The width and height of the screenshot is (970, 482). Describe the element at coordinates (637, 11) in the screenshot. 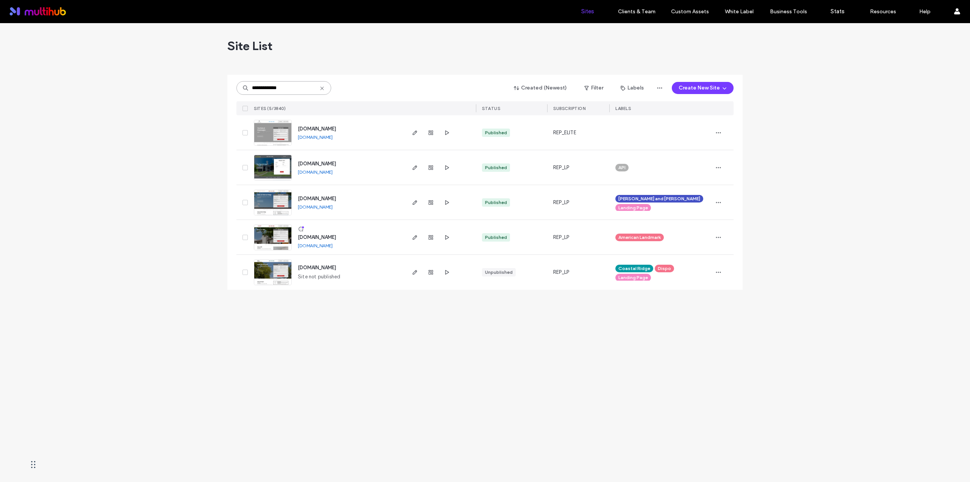

I see `label: Clients & Team` at that location.